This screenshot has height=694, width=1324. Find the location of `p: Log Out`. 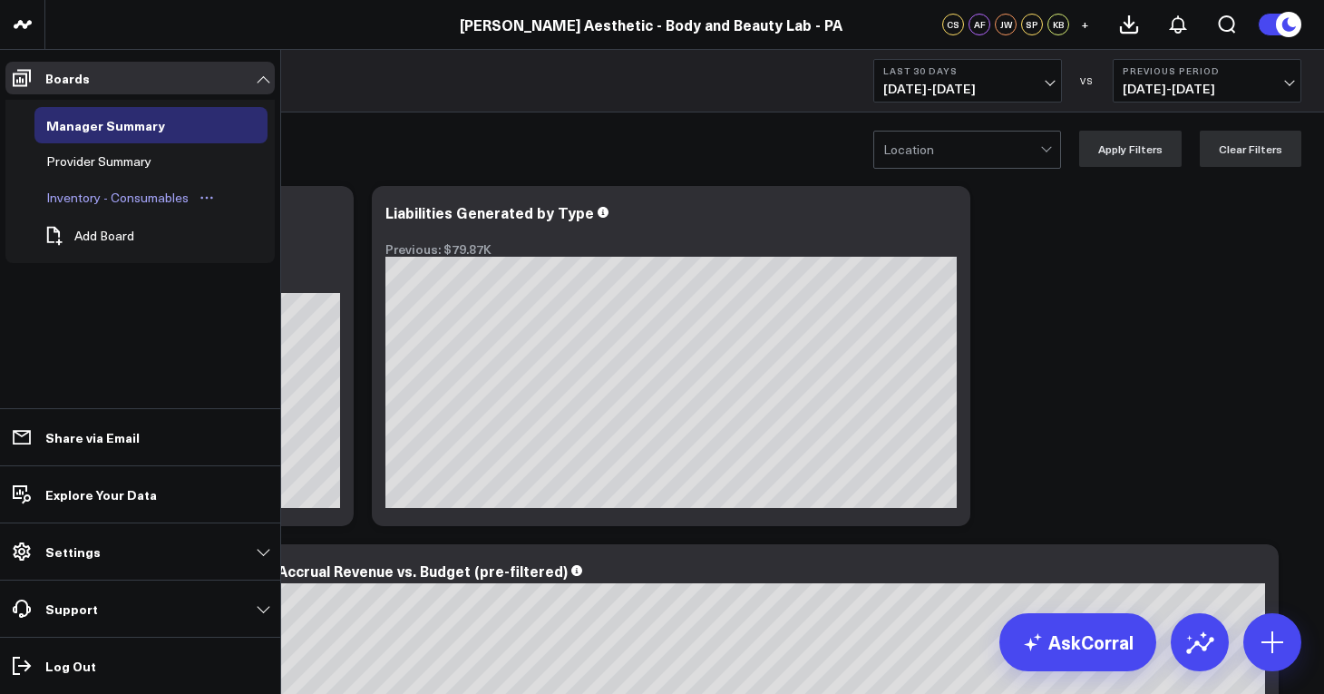

p: Log Out is located at coordinates (71, 666).